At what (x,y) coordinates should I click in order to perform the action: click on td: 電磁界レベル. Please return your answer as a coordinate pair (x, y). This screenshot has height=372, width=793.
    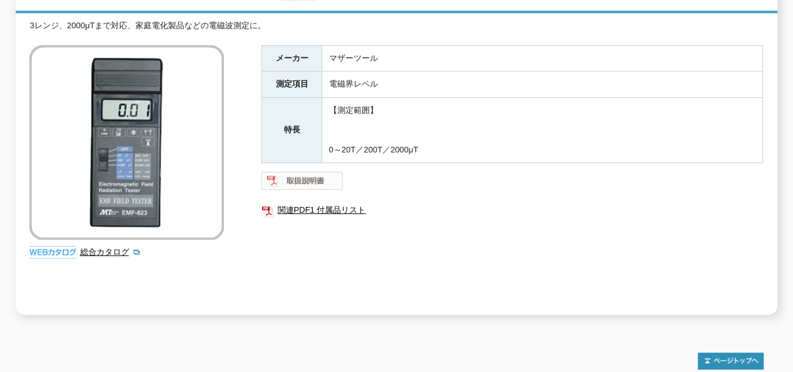
    Looking at the image, I should click on (542, 85).